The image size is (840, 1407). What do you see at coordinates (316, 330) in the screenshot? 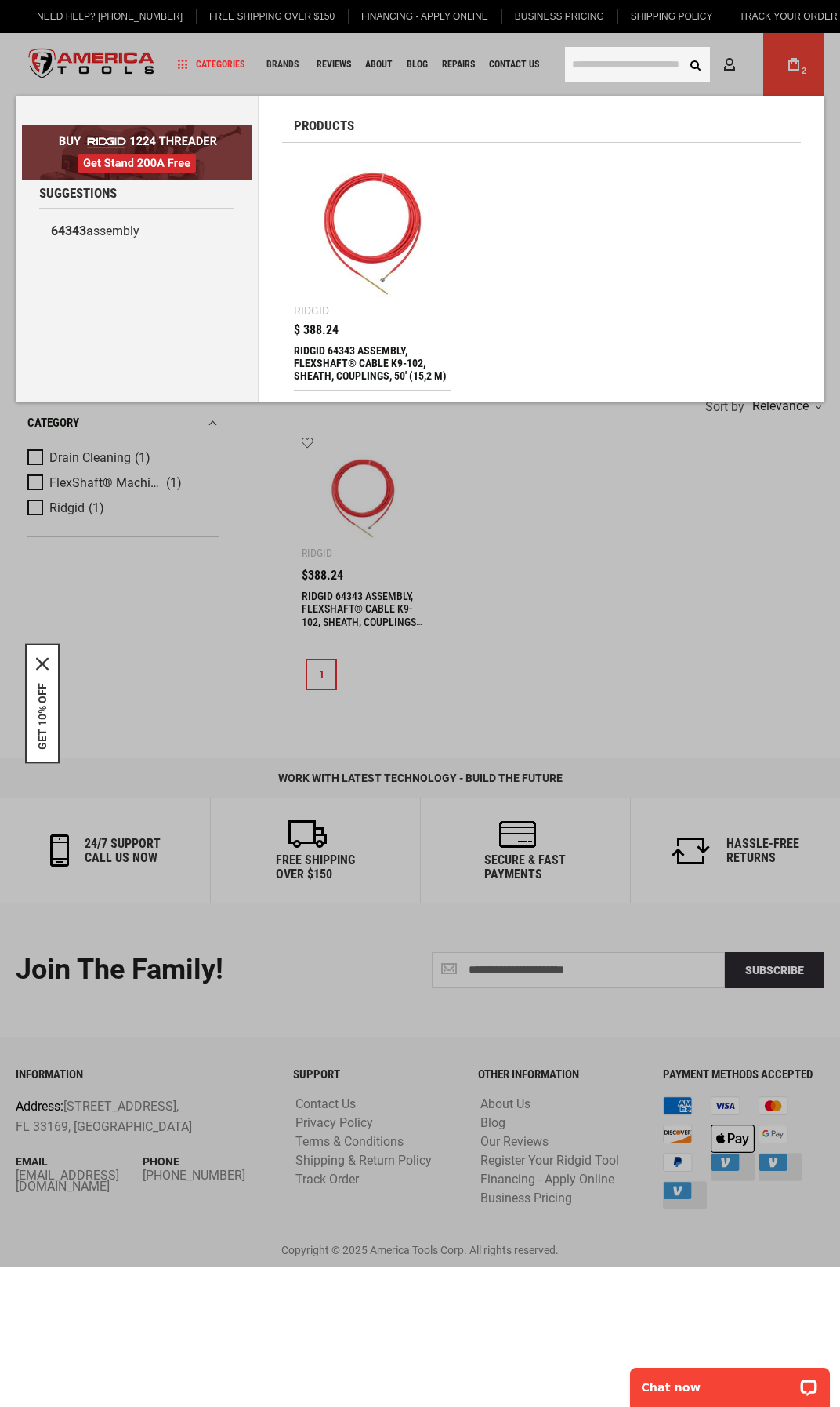
I see `span: $ 388.24` at bounding box center [316, 330].